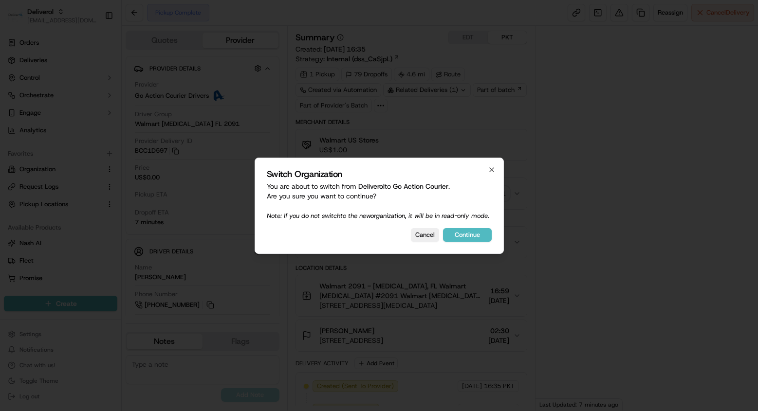  Describe the element at coordinates (371, 186) in the screenshot. I see `span: Deliverol` at that location.